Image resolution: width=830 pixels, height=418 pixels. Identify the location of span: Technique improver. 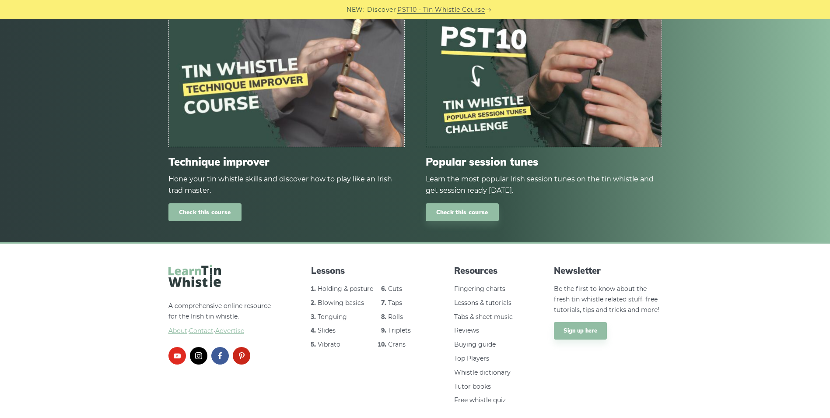
(287, 162).